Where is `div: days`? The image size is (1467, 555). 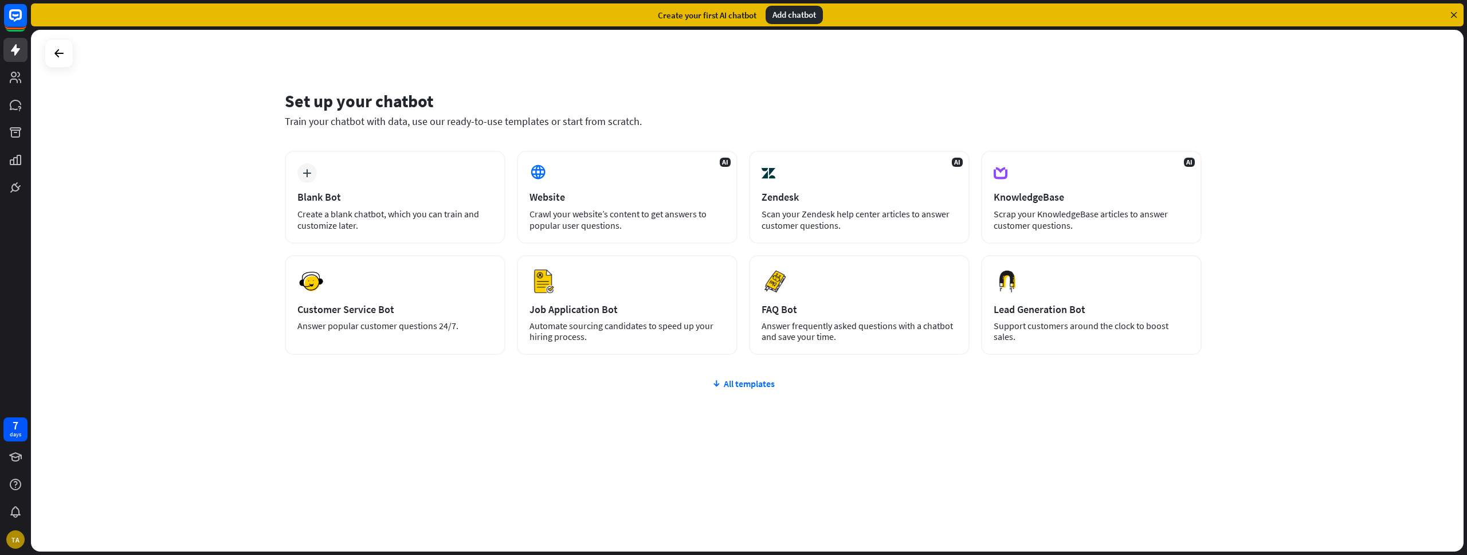
div: days is located at coordinates (15, 434).